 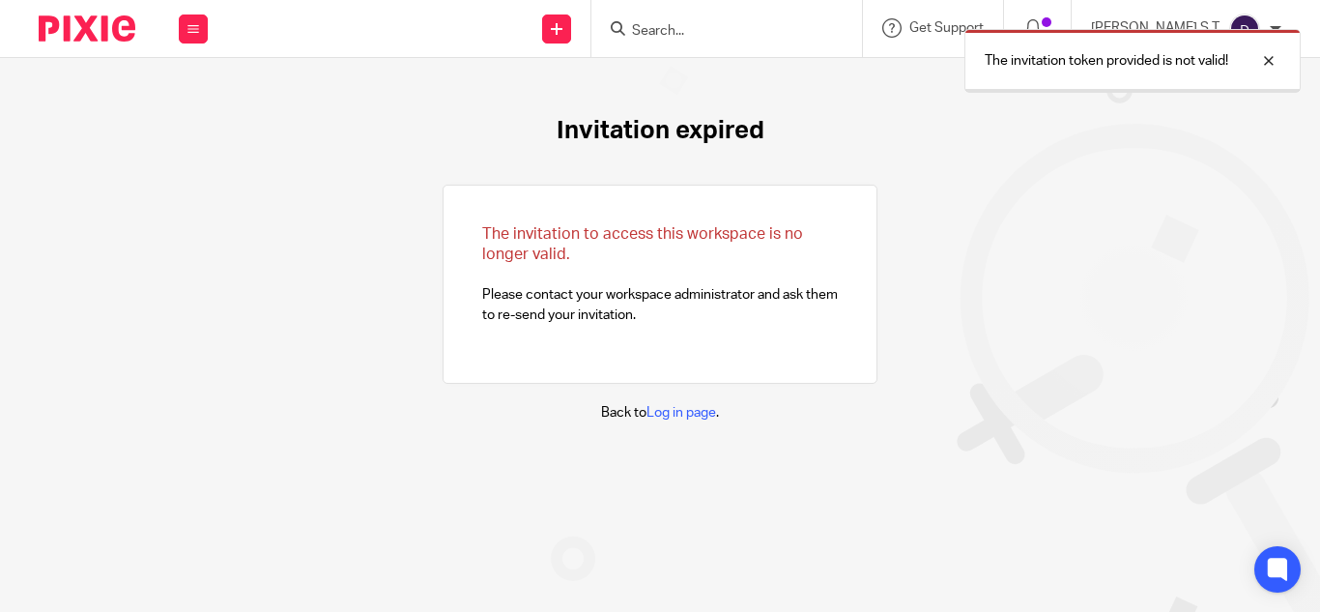 I want to click on img: Pixie, so click(x=87, y=28).